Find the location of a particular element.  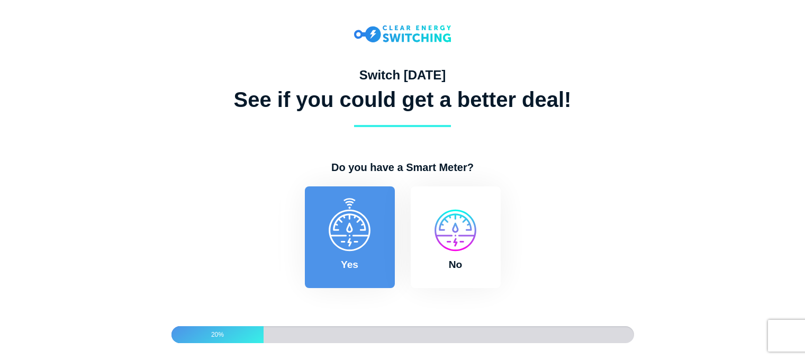

div: 20% is located at coordinates (217, 334).